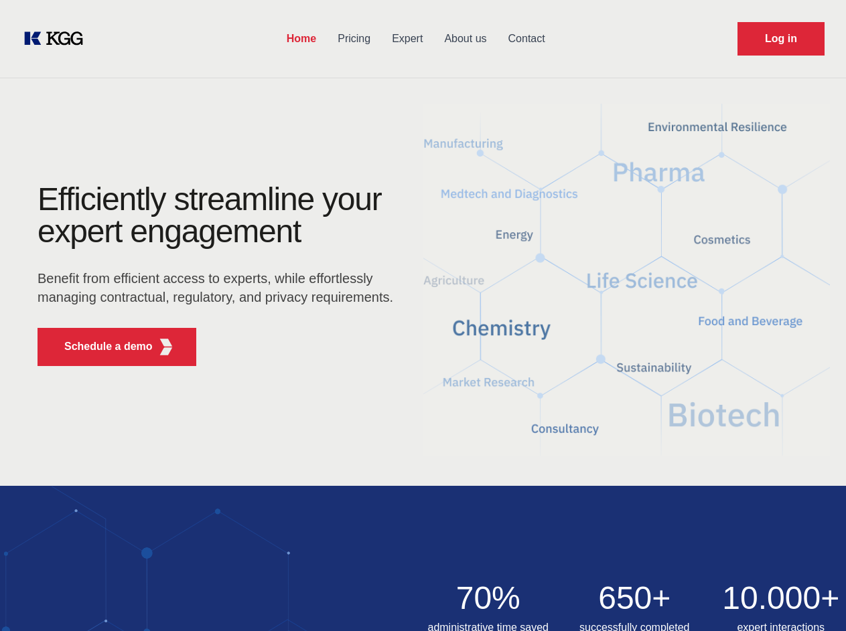 This screenshot has width=846, height=631. What do you see at coordinates (116, 347) in the screenshot?
I see `button: Schedule a demoKGG Fifth Element RED` at bounding box center [116, 347].